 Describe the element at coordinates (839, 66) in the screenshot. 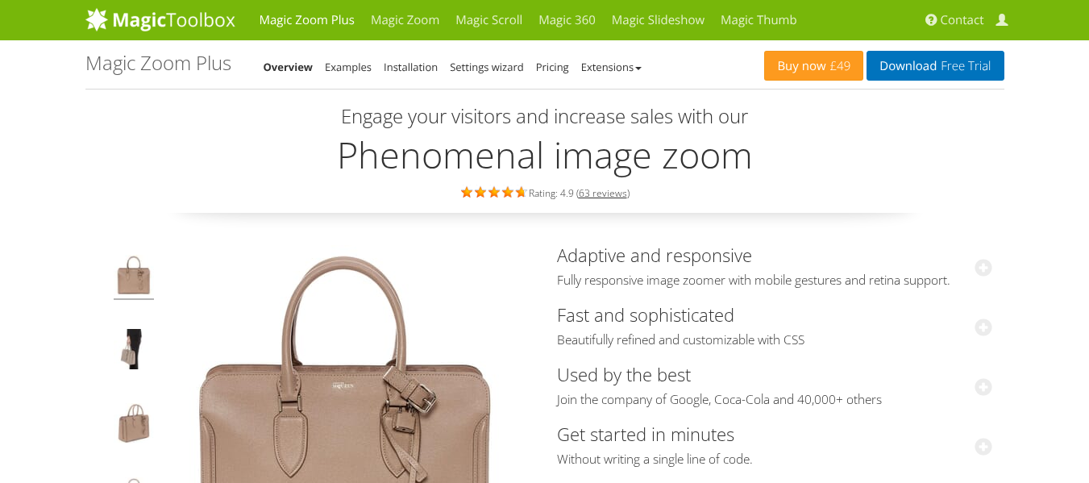

I see `span: £49` at that location.